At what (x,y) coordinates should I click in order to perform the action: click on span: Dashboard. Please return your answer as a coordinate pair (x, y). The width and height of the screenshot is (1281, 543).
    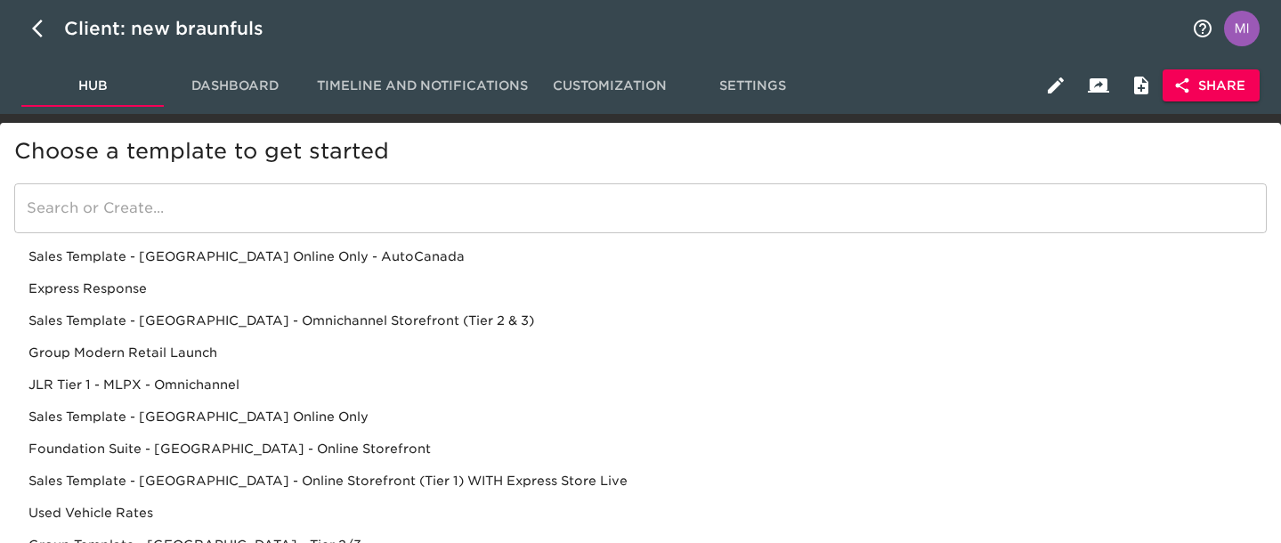
    Looking at the image, I should click on (235, 85).